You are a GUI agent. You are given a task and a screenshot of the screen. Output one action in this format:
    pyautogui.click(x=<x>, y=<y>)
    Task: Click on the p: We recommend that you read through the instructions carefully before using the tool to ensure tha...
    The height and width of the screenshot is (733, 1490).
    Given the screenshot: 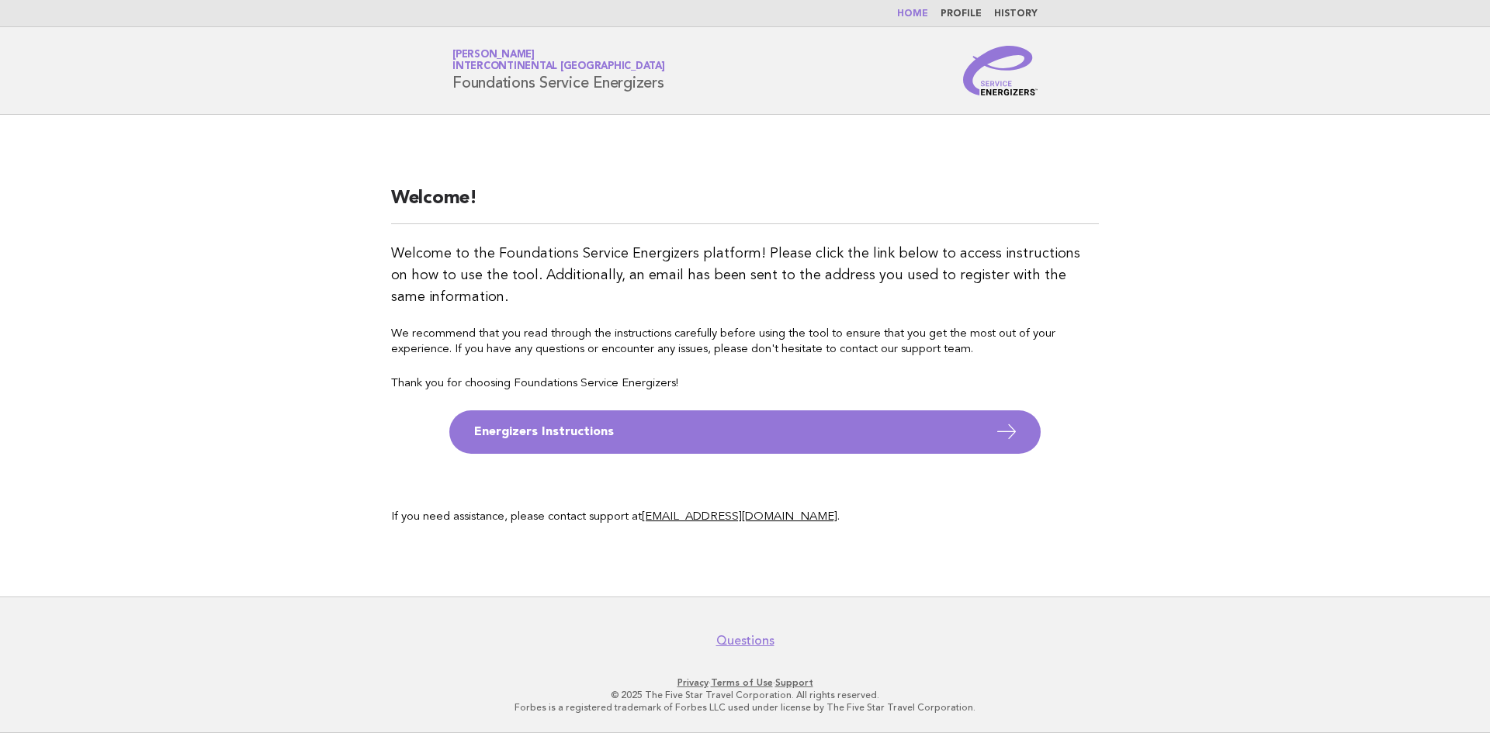 What is the action you would take?
    pyautogui.click(x=745, y=342)
    